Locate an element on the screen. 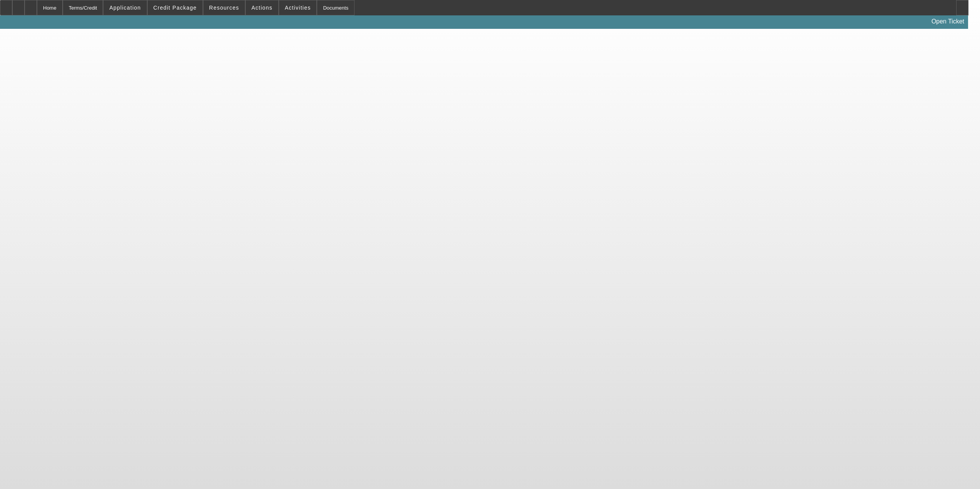  button: Actions is located at coordinates (262, 8).